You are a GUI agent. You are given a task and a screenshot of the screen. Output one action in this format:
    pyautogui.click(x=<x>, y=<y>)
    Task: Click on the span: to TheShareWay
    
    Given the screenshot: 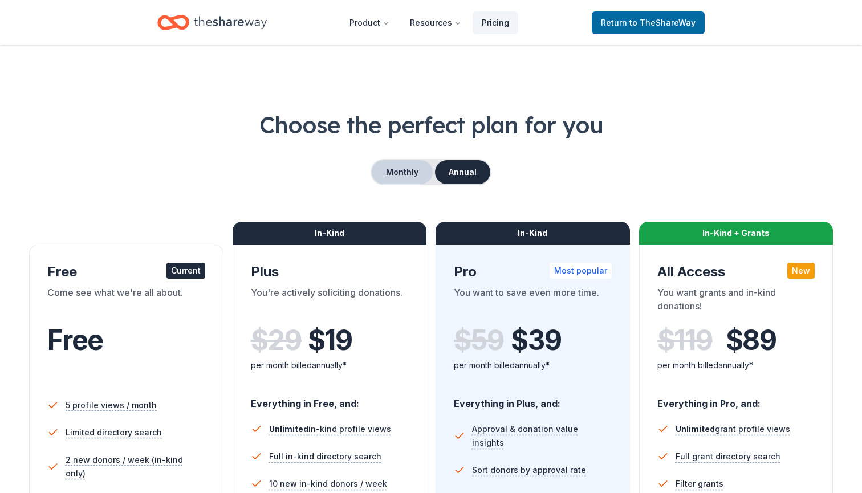 What is the action you would take?
    pyautogui.click(x=663, y=22)
    